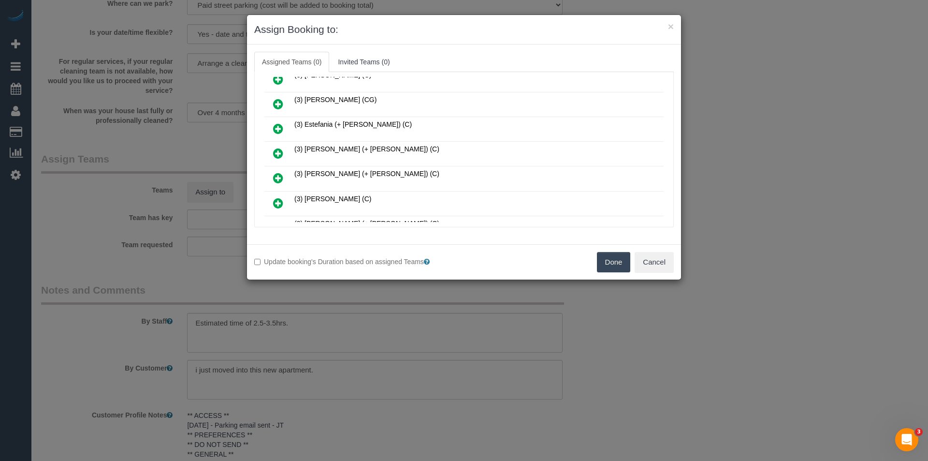 The height and width of the screenshot is (461, 928). Describe the element at coordinates (355, 262) in the screenshot. I see `label: Update booking's Duration based on assigned Teams` at that location.